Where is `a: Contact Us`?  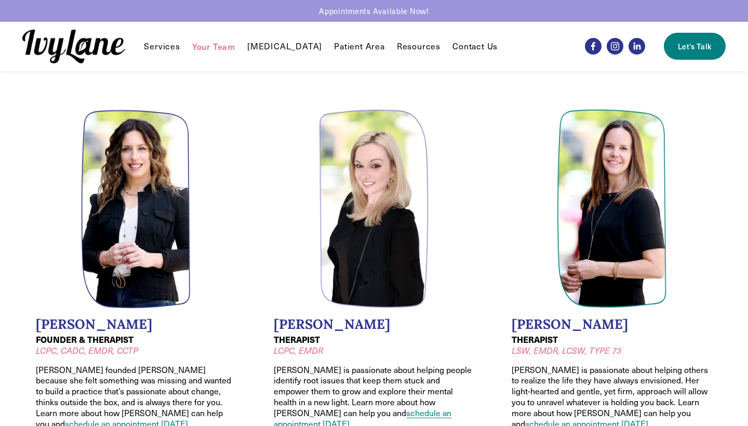 a: Contact Us is located at coordinates (475, 46).